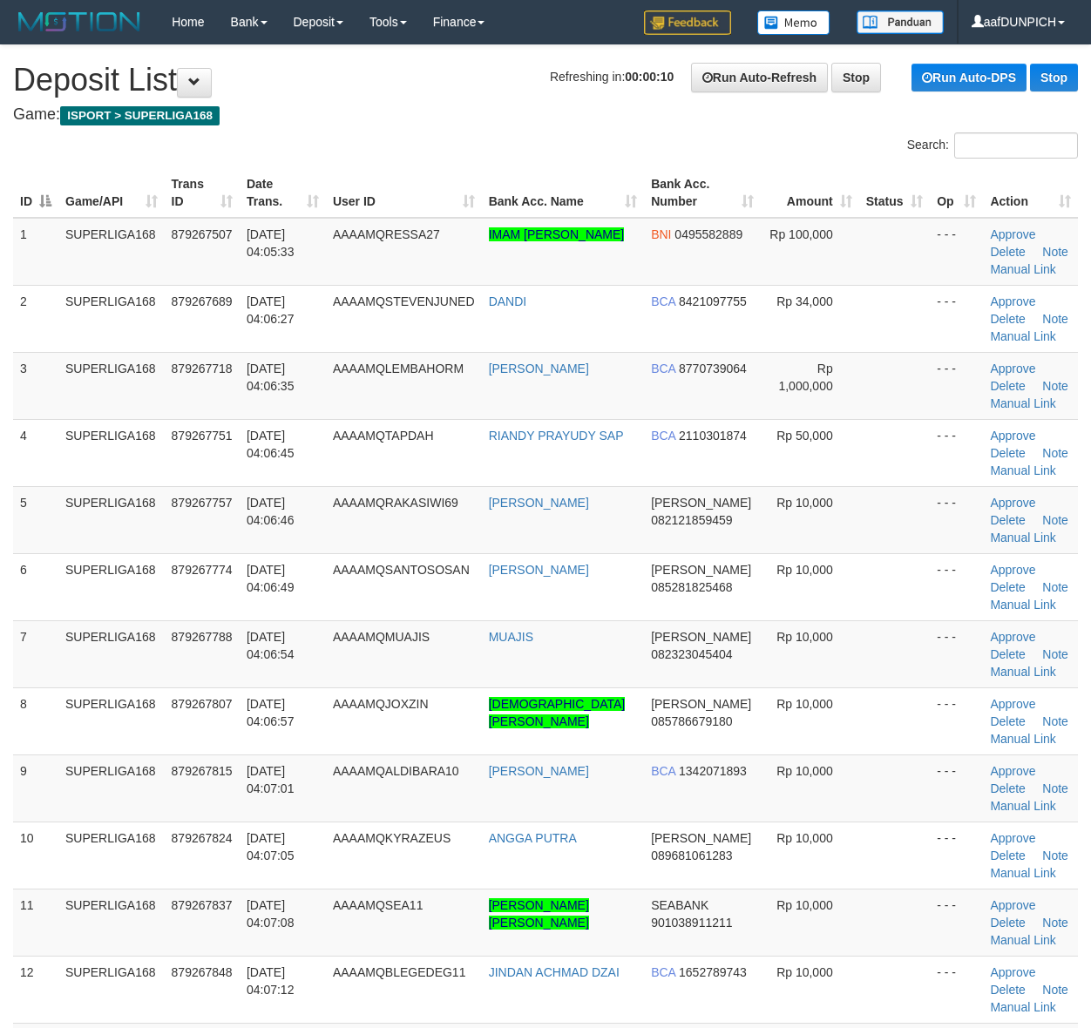 This screenshot has height=1028, width=1091. Describe the element at coordinates (36, 855) in the screenshot. I see `td: 10` at that location.